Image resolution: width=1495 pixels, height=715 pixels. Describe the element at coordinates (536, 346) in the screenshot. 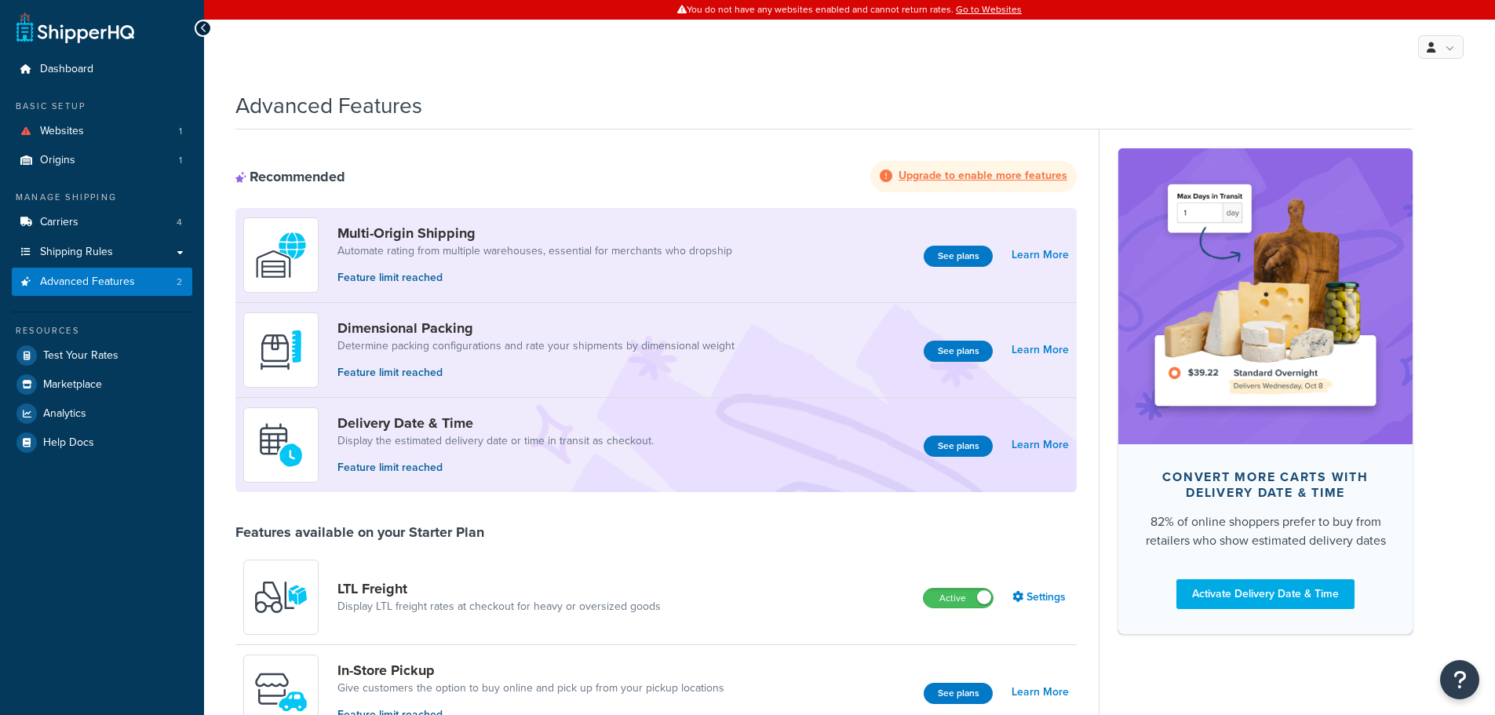

I see `a: Determine packing configurations and rate your shipments by dimensional weight` at that location.